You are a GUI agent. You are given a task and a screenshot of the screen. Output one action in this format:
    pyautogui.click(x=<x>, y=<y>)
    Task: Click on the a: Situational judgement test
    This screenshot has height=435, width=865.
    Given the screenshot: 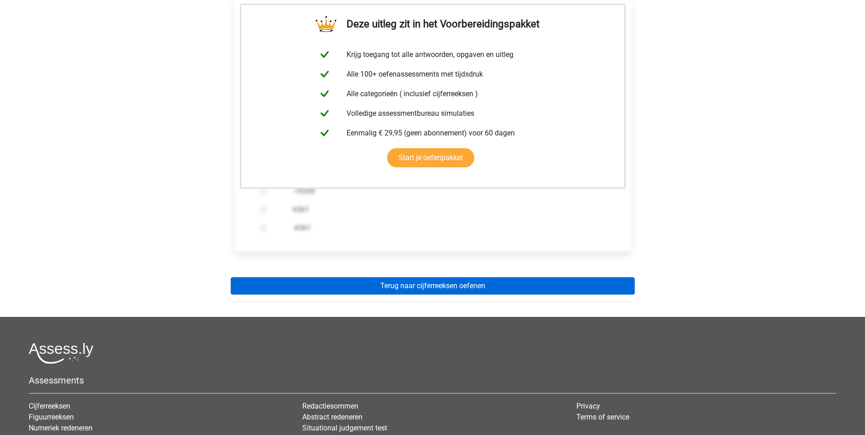 What is the action you would take?
    pyautogui.click(x=345, y=428)
    